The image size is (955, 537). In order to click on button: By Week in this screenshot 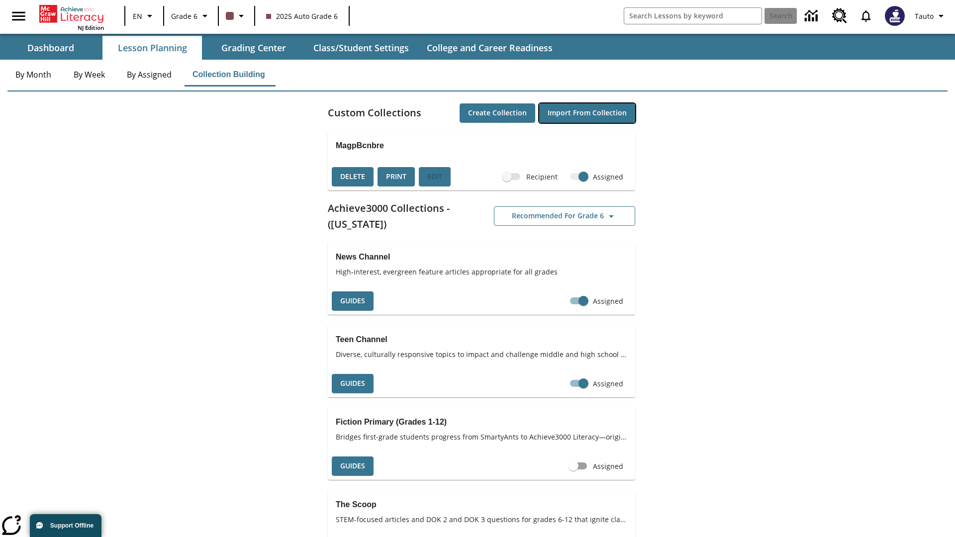, I will do `click(89, 75)`.